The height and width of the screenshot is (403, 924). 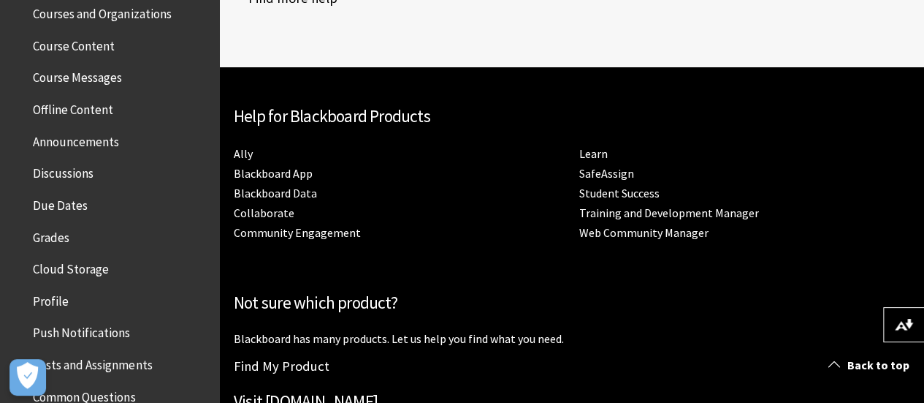 I want to click on h2: Not sure which product?, so click(x=571, y=302).